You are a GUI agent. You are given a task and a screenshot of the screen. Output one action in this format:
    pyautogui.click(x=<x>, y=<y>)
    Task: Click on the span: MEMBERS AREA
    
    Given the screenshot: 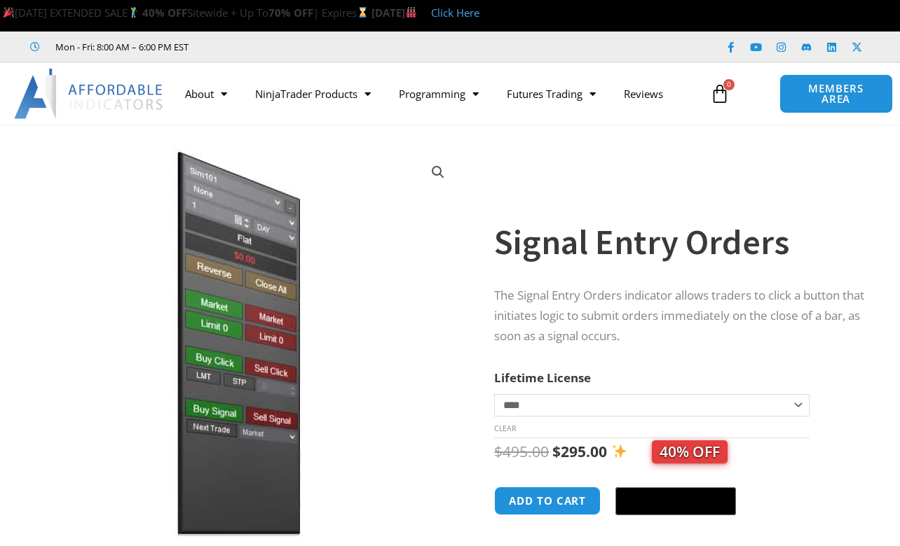 What is the action you would take?
    pyautogui.click(x=836, y=94)
    